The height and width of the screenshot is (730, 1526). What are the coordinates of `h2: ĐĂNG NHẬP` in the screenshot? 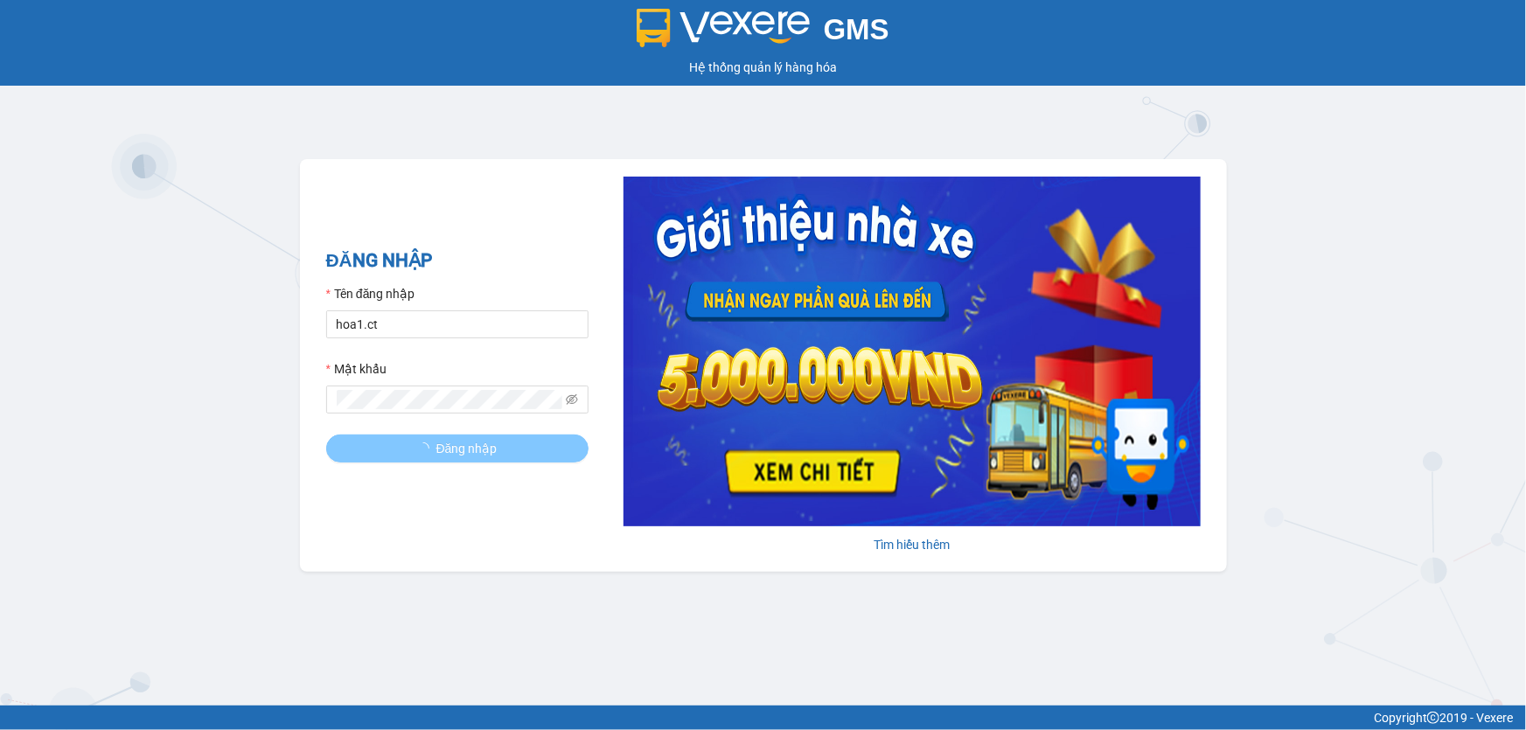 It's located at (457, 261).